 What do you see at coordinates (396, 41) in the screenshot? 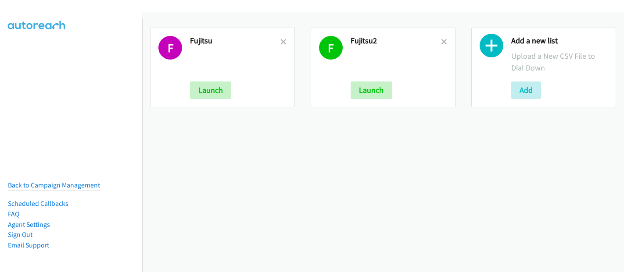
I see `h2: Fujitsu2` at bounding box center [396, 41].